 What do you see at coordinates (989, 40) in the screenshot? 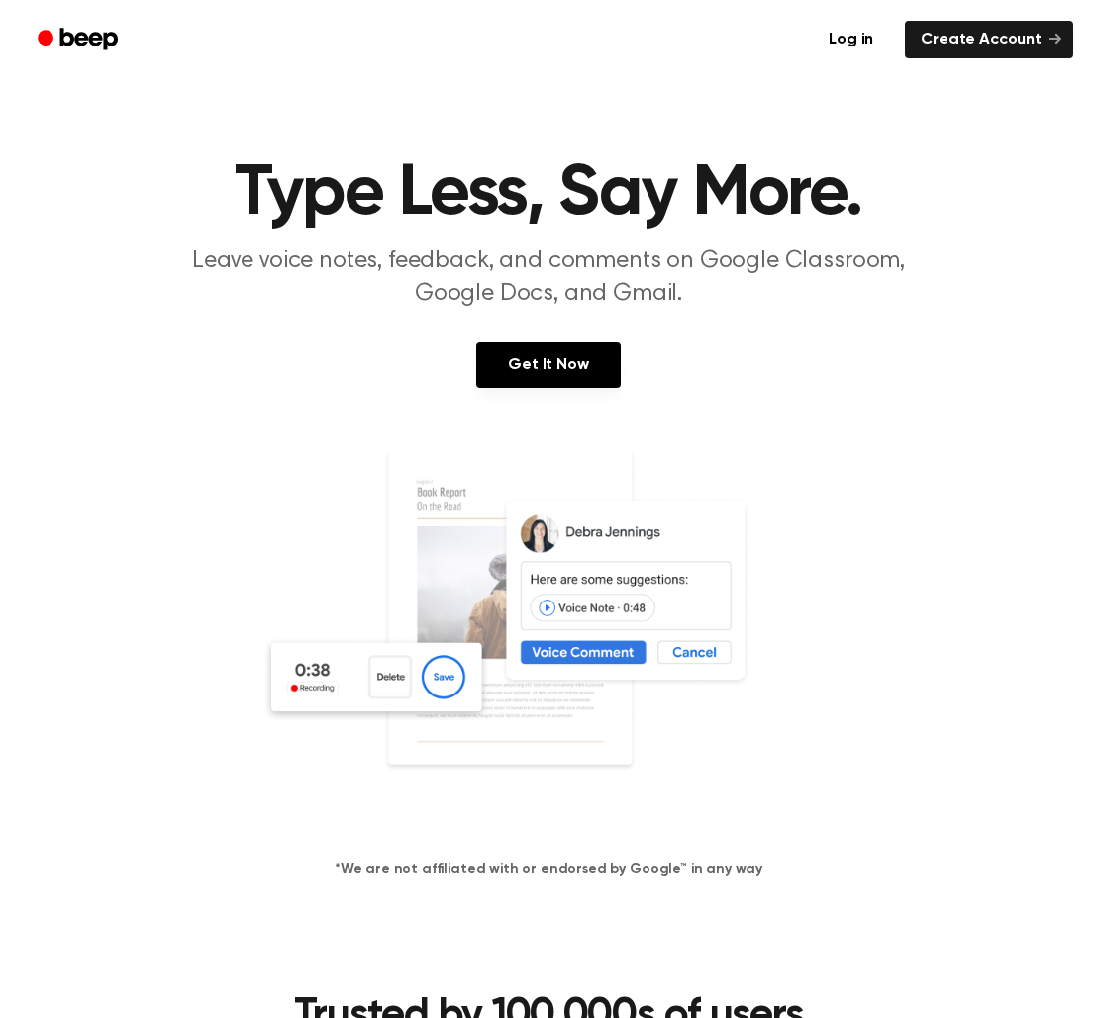
I see `a: Create Account` at bounding box center [989, 40].